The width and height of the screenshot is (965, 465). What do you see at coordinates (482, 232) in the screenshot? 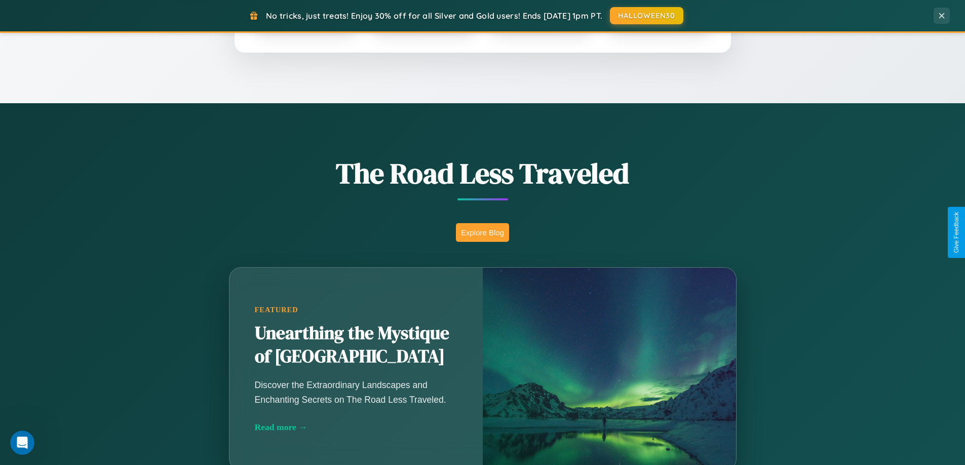
I see `button: Explore Blog` at bounding box center [482, 232].